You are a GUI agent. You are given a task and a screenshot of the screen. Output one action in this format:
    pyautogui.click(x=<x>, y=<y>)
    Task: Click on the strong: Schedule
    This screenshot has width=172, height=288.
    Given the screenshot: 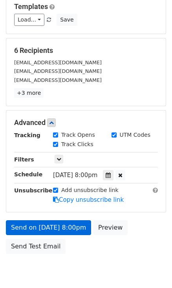 What is the action you would take?
    pyautogui.click(x=28, y=175)
    